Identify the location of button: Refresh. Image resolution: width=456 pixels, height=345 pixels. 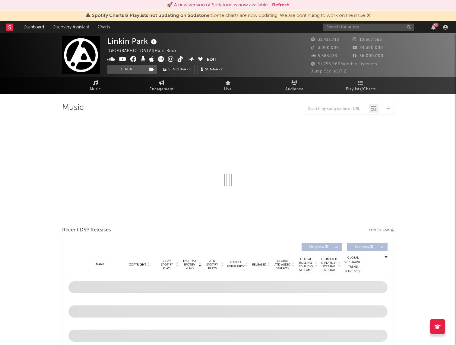
(281, 5).